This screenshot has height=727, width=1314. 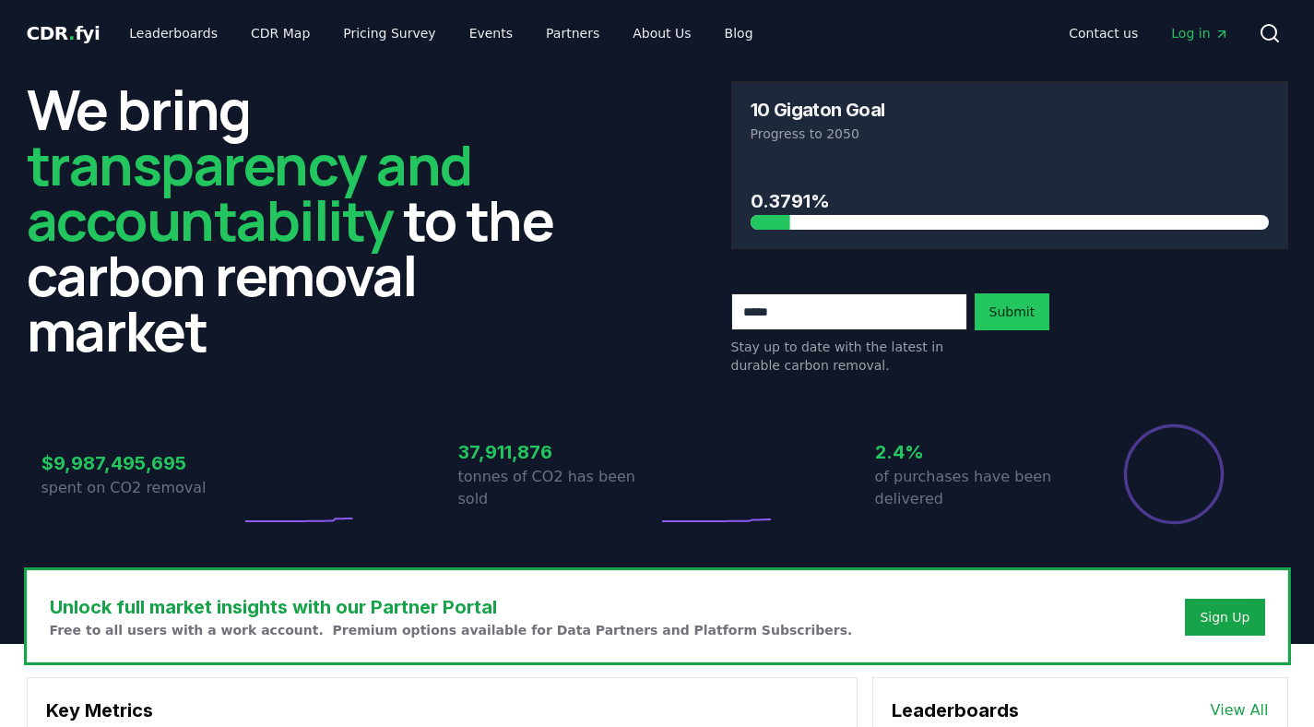 What do you see at coordinates (141, 488) in the screenshot?
I see `p: spent on CO2 removal` at bounding box center [141, 488].